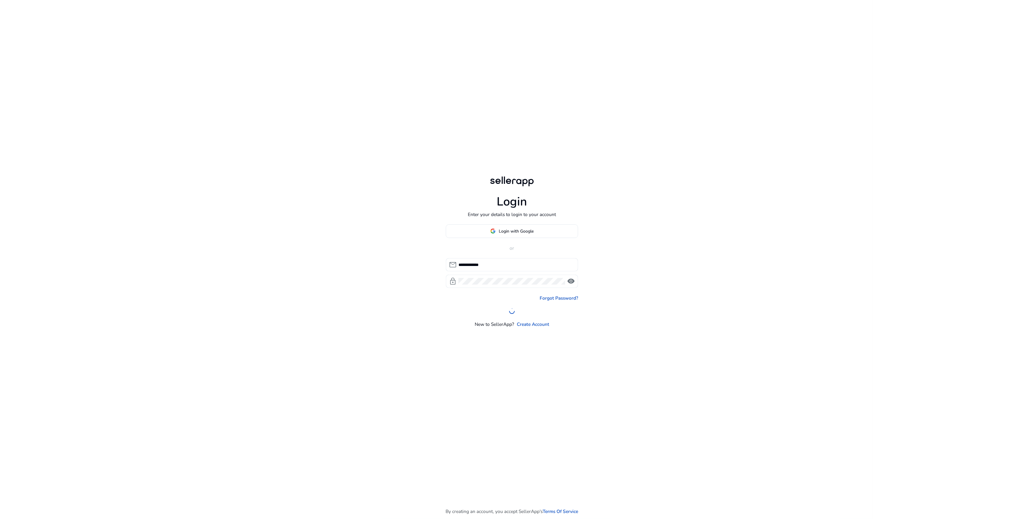 The image size is (1024, 519). What do you see at coordinates (453, 281) in the screenshot?
I see `span: lock` at bounding box center [453, 281].